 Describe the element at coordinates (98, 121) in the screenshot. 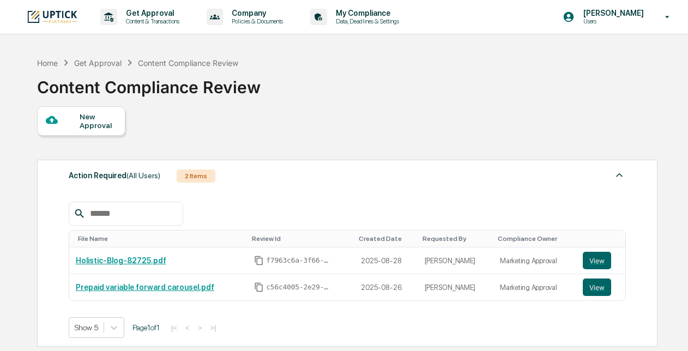

I see `div: New Approval` at that location.